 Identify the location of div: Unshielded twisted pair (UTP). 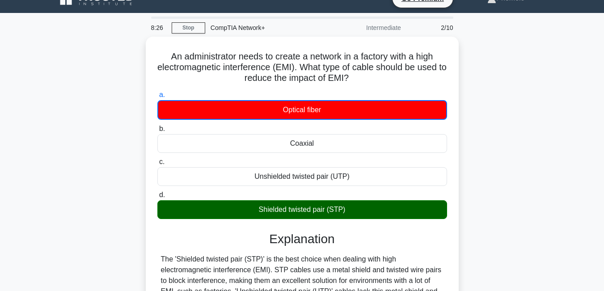
(302, 177).